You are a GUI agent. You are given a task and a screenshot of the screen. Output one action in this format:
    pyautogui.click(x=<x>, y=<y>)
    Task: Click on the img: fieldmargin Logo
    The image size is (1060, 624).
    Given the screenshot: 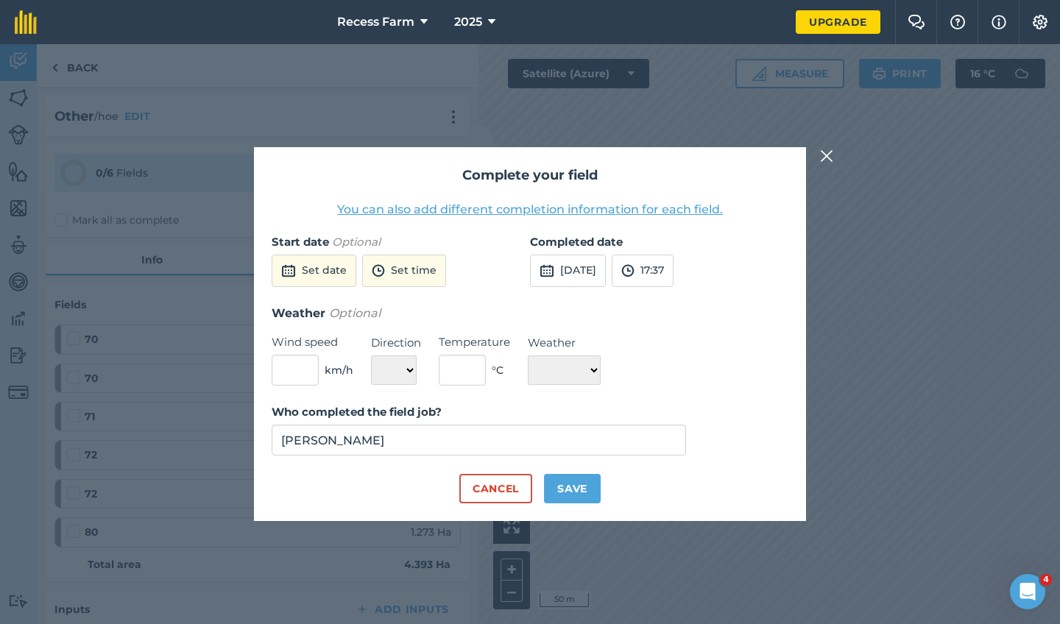 What is the action you would take?
    pyautogui.click(x=26, y=22)
    